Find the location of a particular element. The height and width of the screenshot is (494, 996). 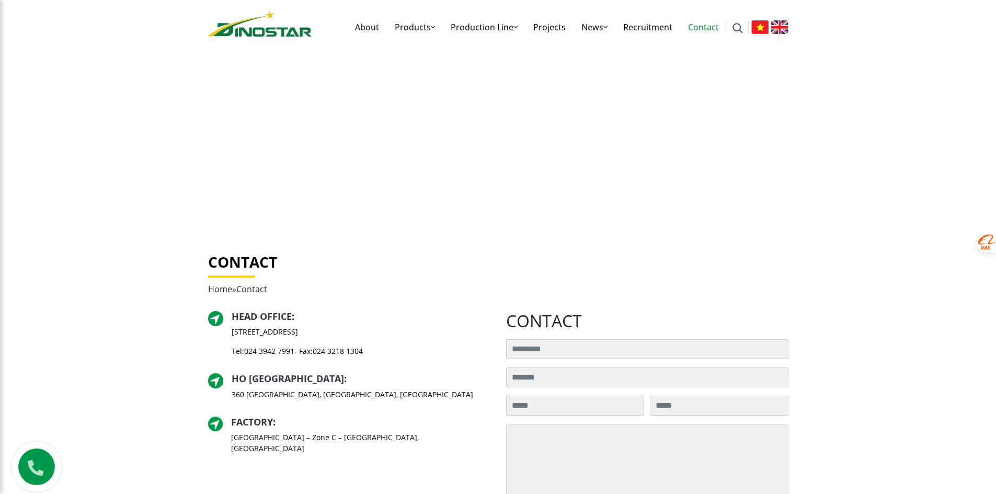

a: 024 3942 7991 is located at coordinates (269, 351).